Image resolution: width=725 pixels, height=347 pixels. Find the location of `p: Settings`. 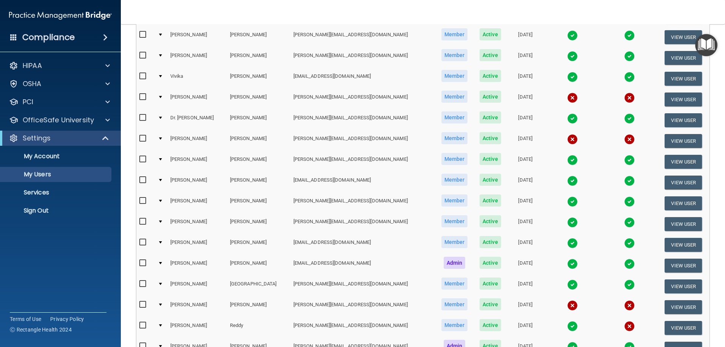

p: Settings is located at coordinates (37, 138).